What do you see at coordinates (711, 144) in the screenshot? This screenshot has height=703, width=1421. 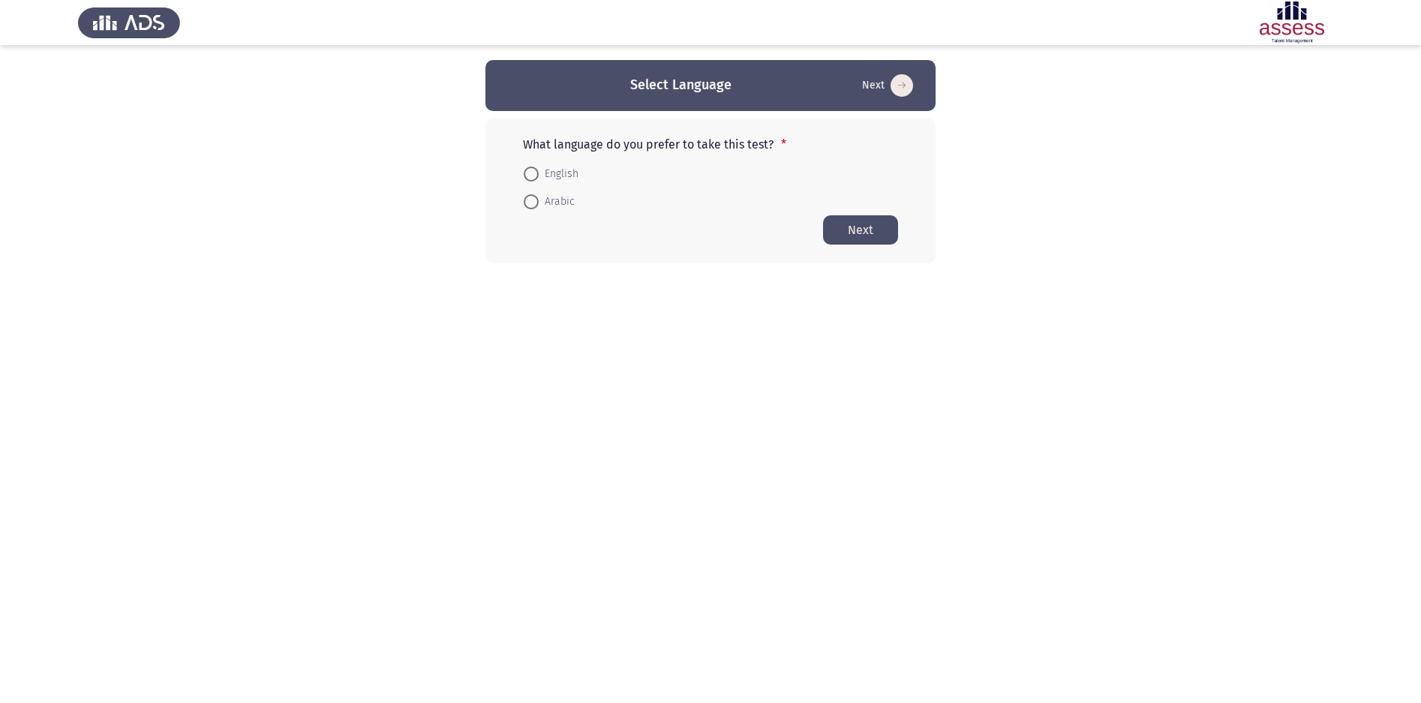 I see `p: What language do you prefer to take this test?` at bounding box center [711, 144].